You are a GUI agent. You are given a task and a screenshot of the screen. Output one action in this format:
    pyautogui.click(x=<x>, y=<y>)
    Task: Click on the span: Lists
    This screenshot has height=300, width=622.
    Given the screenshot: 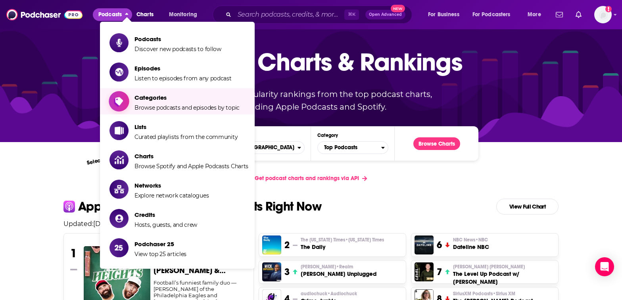 What is the action you would take?
    pyautogui.click(x=186, y=127)
    